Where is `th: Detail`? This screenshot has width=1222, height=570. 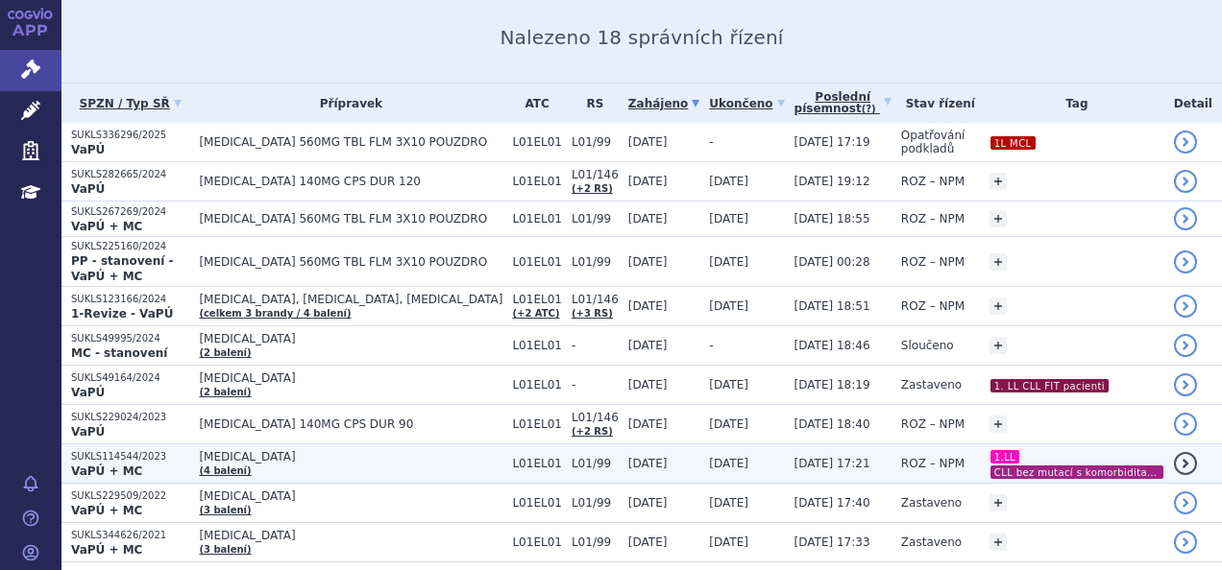
th: Detail is located at coordinates (1193, 103).